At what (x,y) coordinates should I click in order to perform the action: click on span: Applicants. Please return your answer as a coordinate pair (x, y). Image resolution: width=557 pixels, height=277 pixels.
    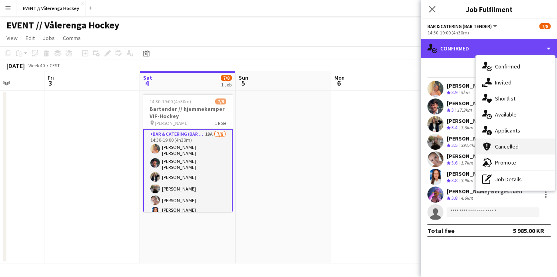
    Looking at the image, I should click on (508, 130).